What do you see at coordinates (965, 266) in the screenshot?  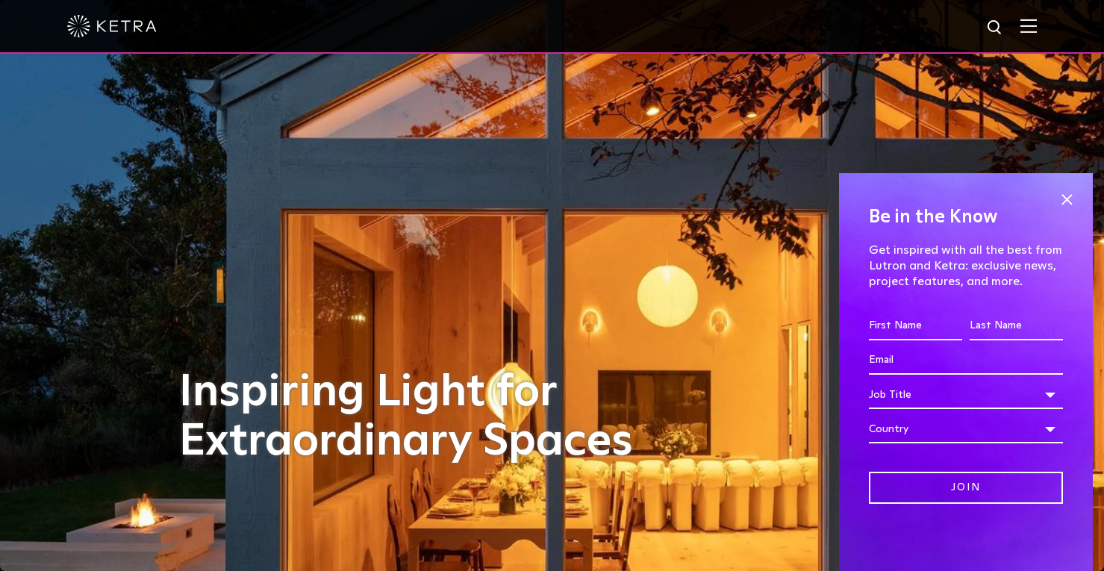 I see `p: Get inspired with all the best from Lutron and Ketra: exclusive news, project features, and more.` at bounding box center [965, 266].